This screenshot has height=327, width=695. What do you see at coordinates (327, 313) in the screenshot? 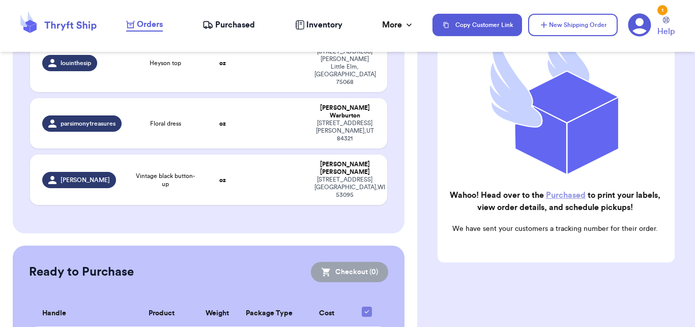
I see `th: Cost` at bounding box center [327, 313].